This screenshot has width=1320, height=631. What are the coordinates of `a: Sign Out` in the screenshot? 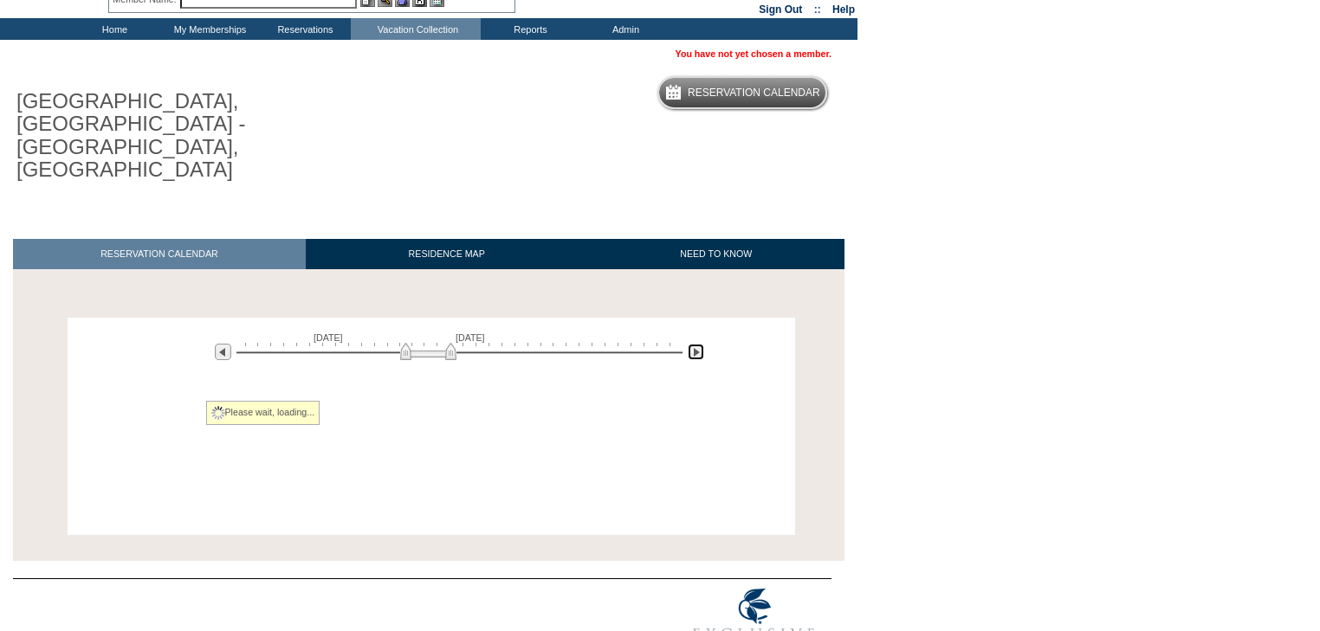 It's located at (780, 10).